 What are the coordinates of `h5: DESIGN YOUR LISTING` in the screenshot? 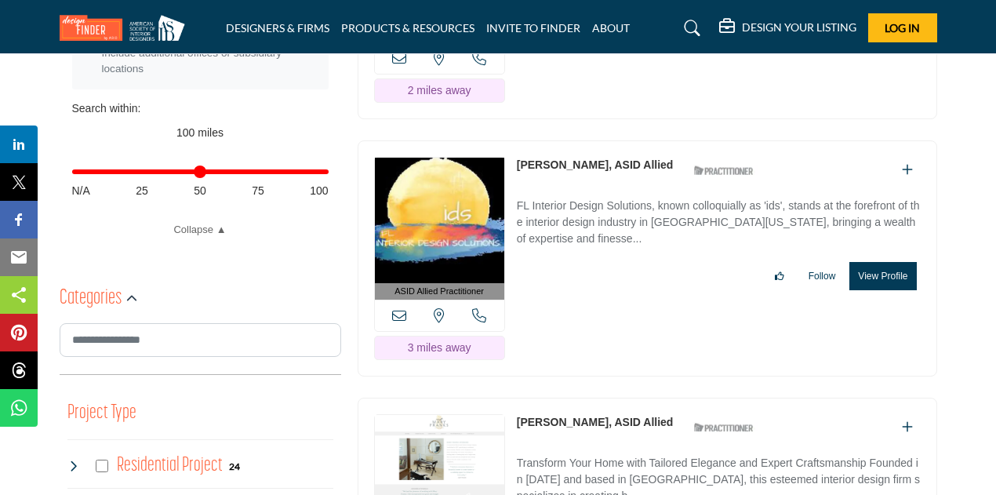 It's located at (799, 27).